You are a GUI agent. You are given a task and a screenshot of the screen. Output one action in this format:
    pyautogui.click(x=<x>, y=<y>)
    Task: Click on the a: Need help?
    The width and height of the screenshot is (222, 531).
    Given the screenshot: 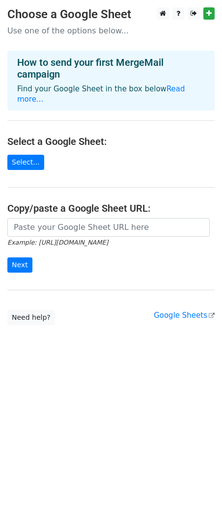 What is the action you would take?
    pyautogui.click(x=31, y=317)
    